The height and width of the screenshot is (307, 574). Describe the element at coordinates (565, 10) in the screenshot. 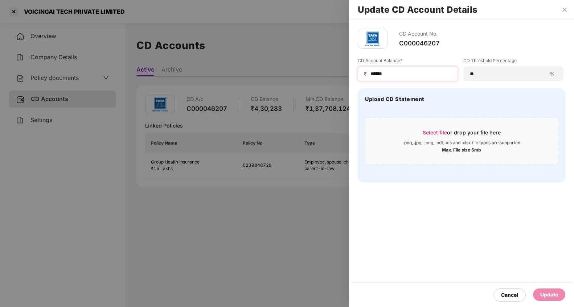

I see `button: Close` at that location.